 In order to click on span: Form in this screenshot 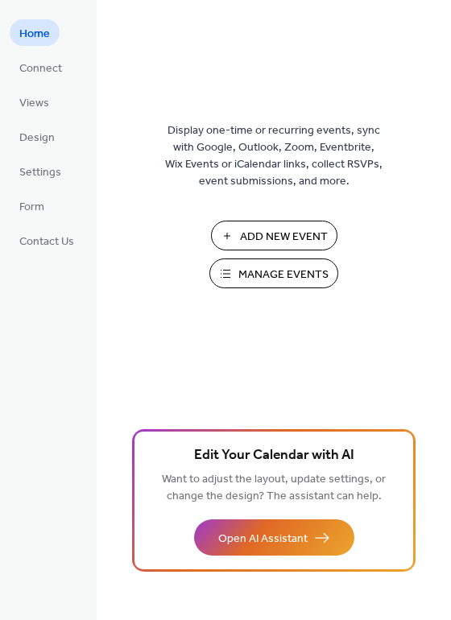, I will do `click(31, 207)`.